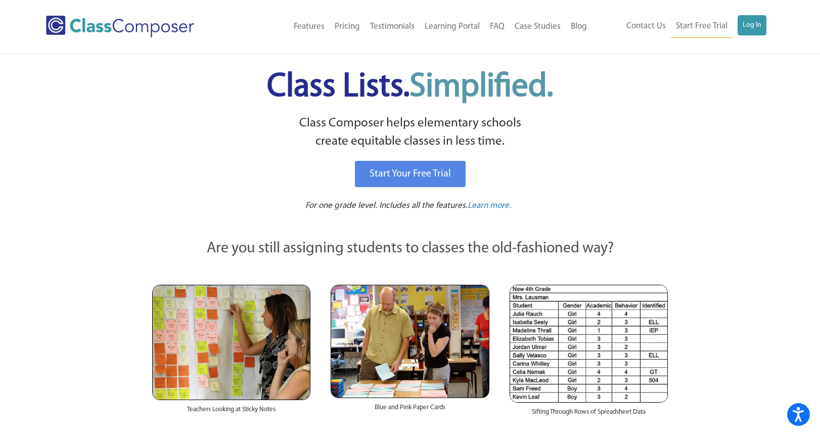  What do you see at coordinates (410, 174) in the screenshot?
I see `span: Start Your Free Trial` at bounding box center [410, 174].